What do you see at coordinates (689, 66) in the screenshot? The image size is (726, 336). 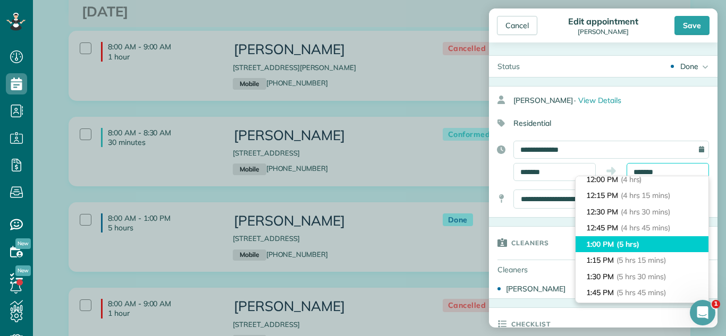 I see `div: Done` at bounding box center [689, 66].